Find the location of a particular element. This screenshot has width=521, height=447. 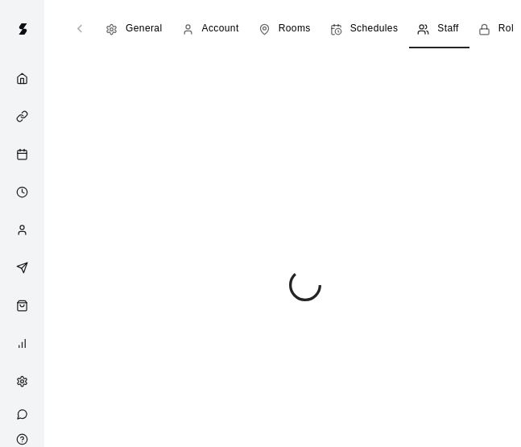

span: Account is located at coordinates (220, 29).